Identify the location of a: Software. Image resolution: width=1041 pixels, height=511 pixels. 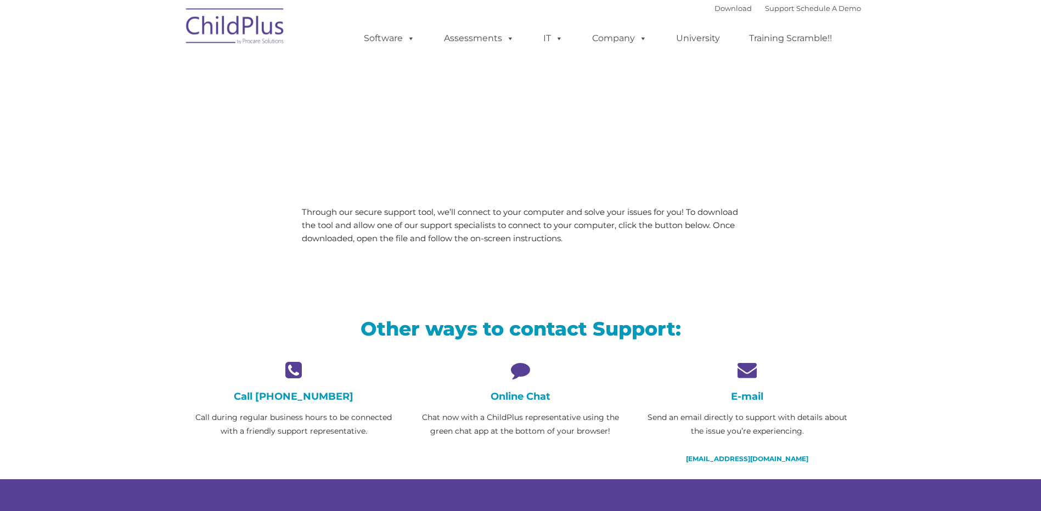
(389, 38).